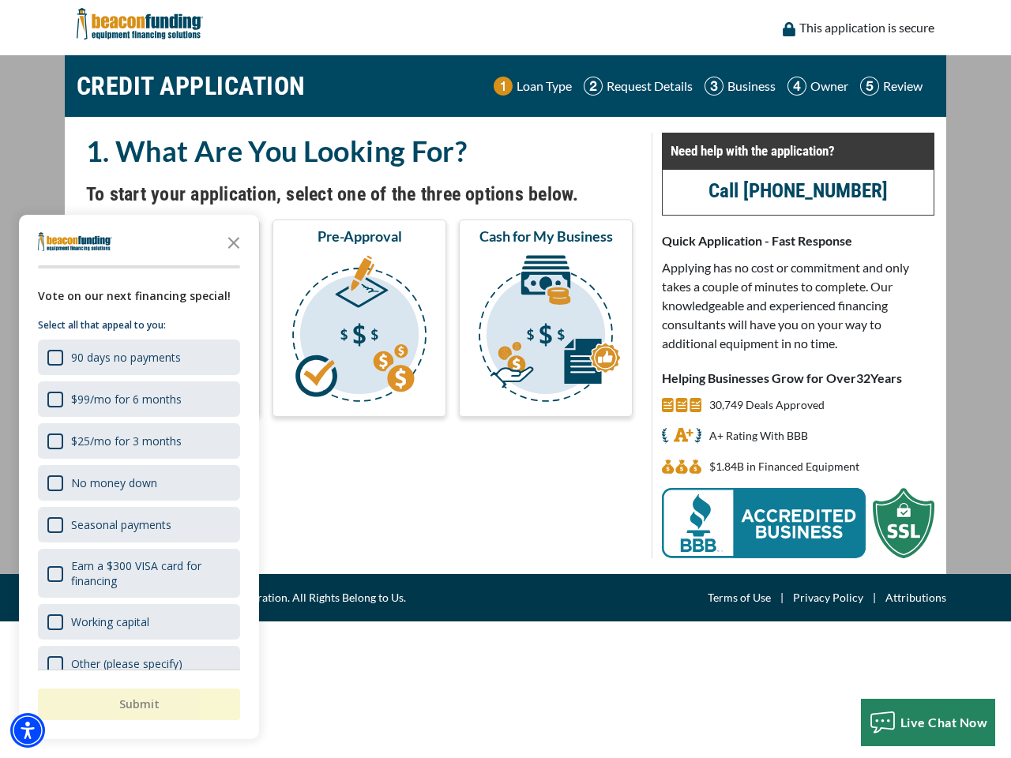 This screenshot has width=1011, height=758. Describe the element at coordinates (863, 378) in the screenshot. I see `span: 32` at that location.